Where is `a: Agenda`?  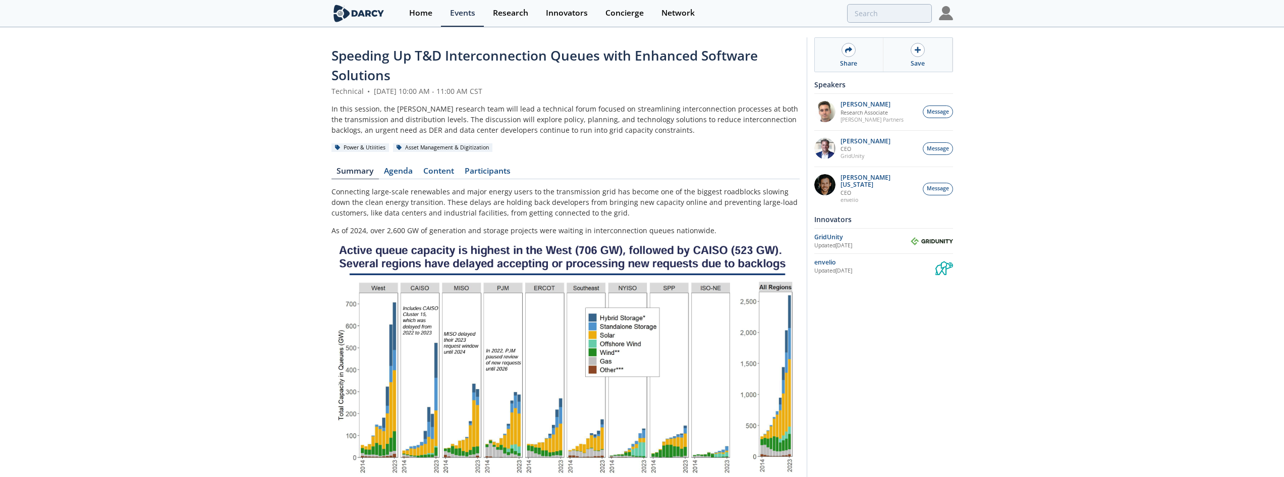
a: Agenda is located at coordinates (398, 173).